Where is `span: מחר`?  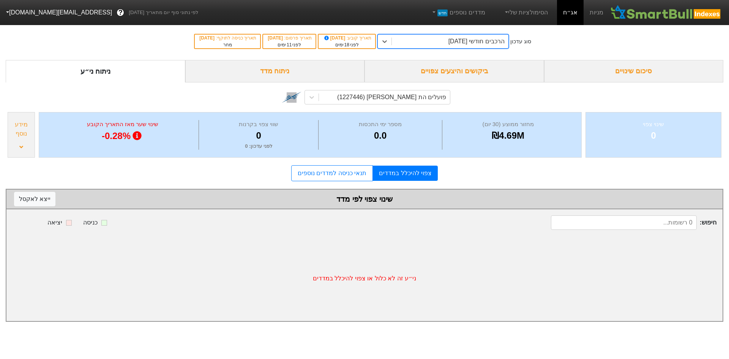 span: מחר is located at coordinates (227, 45).